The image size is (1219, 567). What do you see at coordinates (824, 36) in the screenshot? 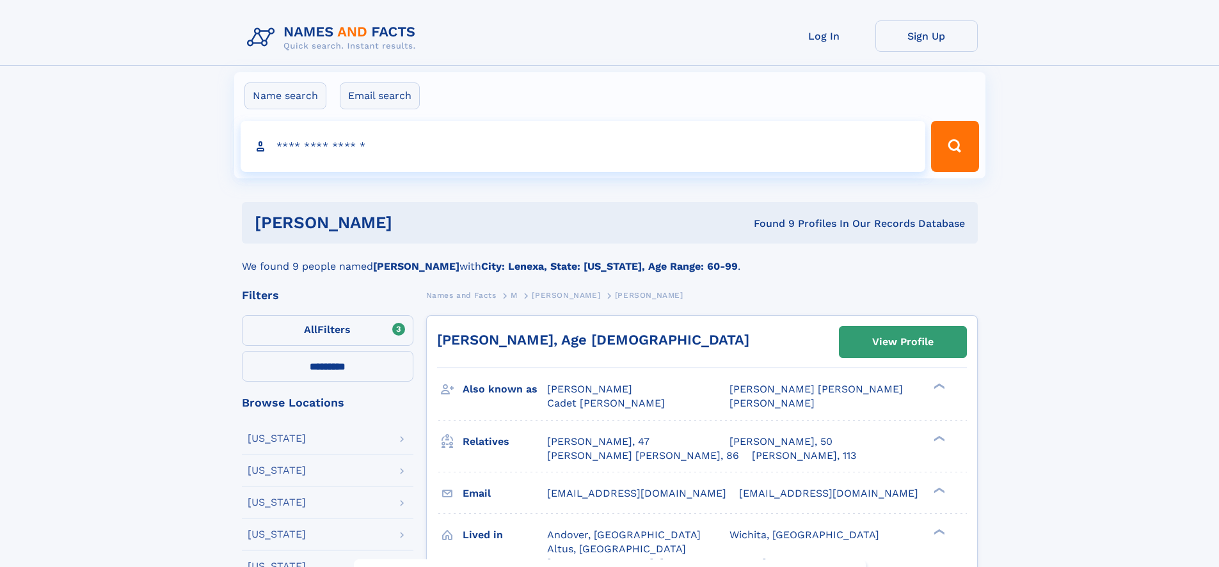
I see `a: Log In` at bounding box center [824, 36].